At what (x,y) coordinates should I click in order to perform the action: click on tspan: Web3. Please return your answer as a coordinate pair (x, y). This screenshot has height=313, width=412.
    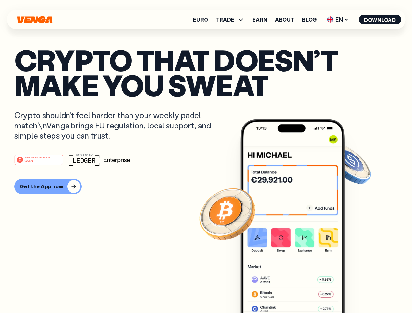
    Looking at the image, I should click on (29, 161).